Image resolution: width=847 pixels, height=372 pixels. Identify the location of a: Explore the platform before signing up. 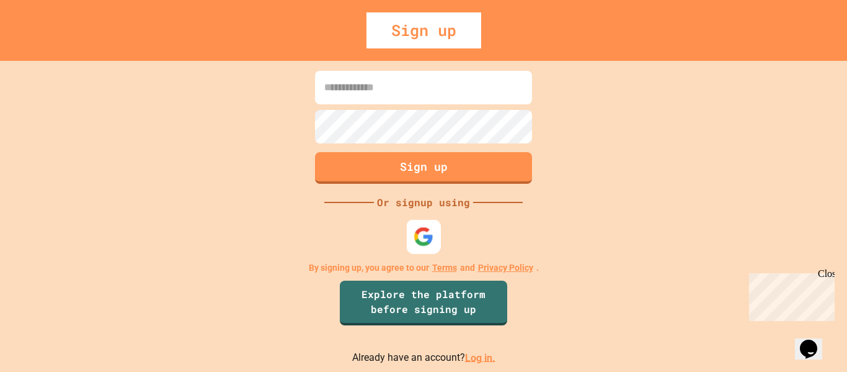
(424, 303).